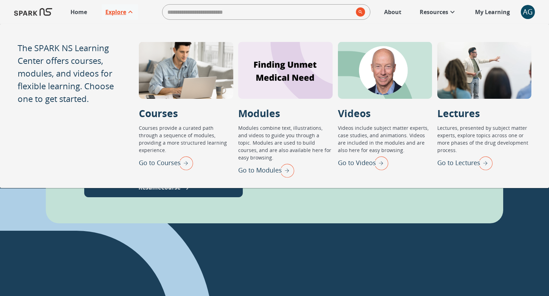 This screenshot has width=549, height=296. What do you see at coordinates (260, 170) in the screenshot?
I see `p: Go to Modules` at bounding box center [260, 170].